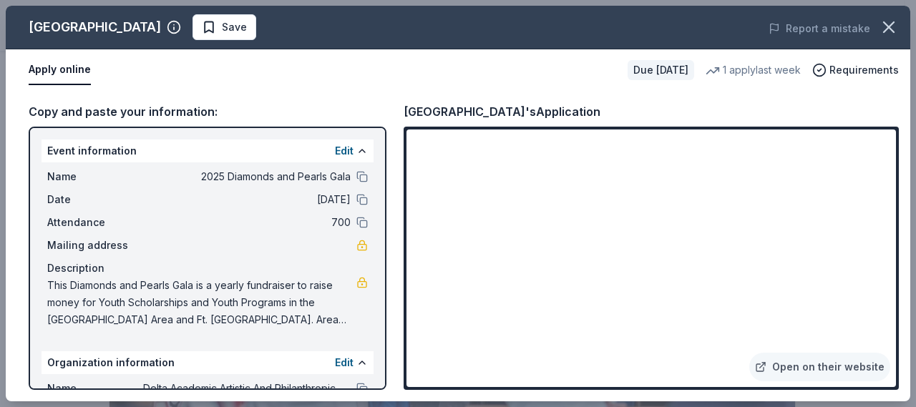 The height and width of the screenshot is (407, 916). Describe the element at coordinates (819, 29) in the screenshot. I see `button: Report a mistake` at that location.